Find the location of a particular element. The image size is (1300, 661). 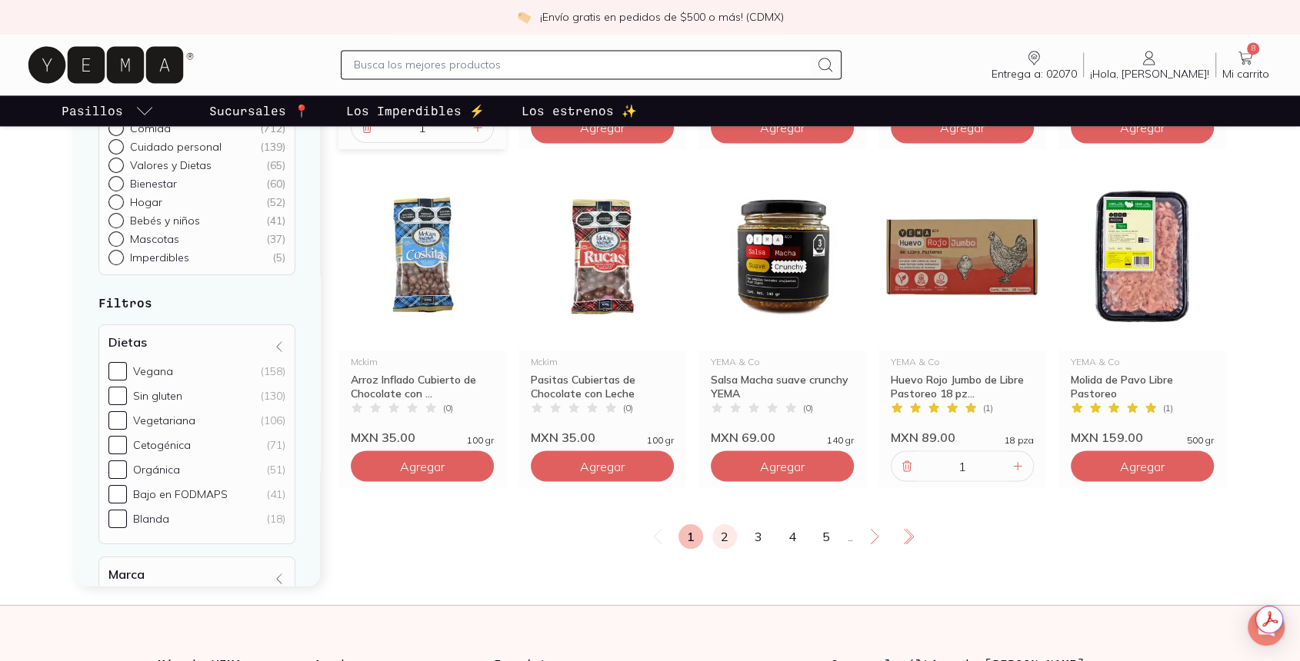

span: 140 gr is located at coordinates (840, 440).